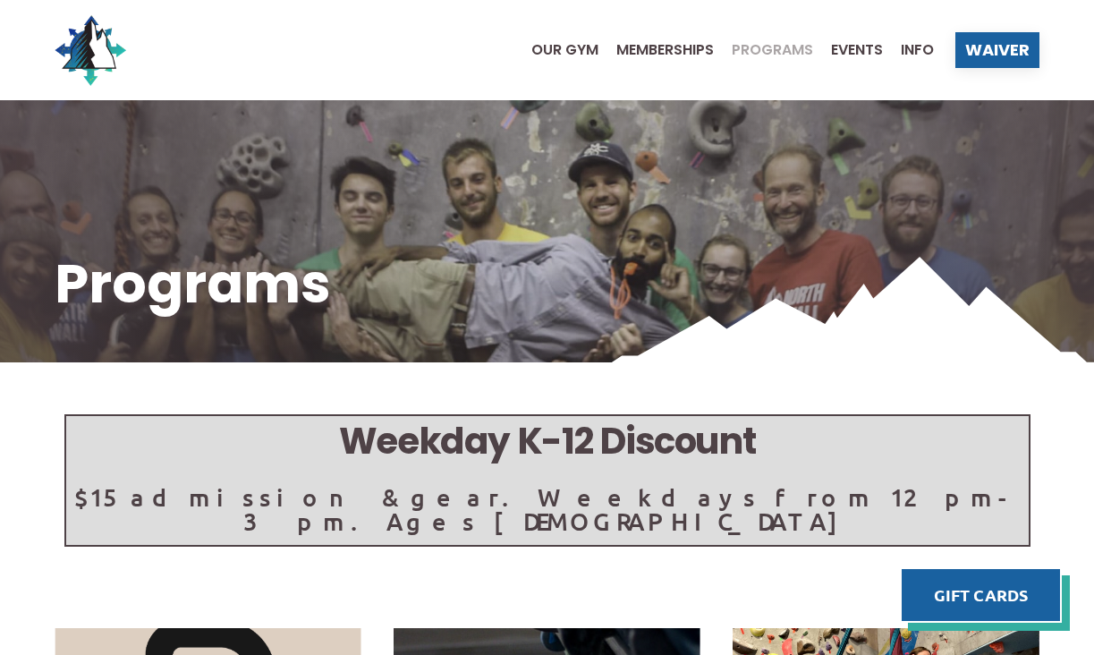 The width and height of the screenshot is (1094, 655). I want to click on a: Info, so click(908, 50).